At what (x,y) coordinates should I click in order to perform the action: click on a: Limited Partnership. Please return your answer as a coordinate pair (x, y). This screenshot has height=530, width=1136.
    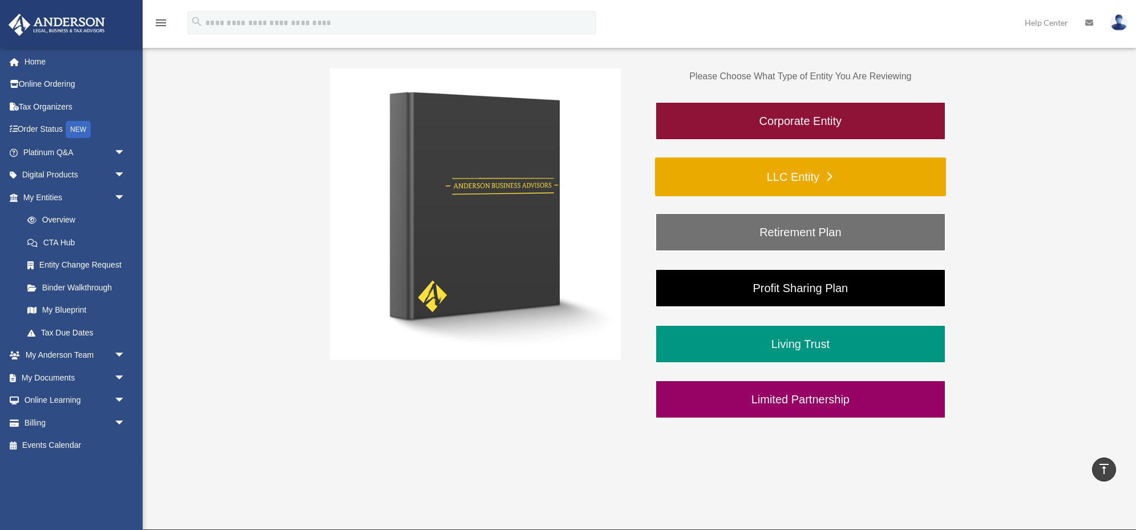
    Looking at the image, I should click on (800, 399).